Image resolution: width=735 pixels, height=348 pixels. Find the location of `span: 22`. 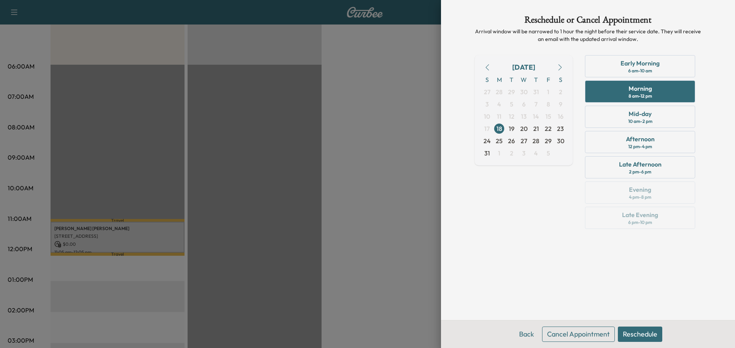

span: 22 is located at coordinates (548, 129).